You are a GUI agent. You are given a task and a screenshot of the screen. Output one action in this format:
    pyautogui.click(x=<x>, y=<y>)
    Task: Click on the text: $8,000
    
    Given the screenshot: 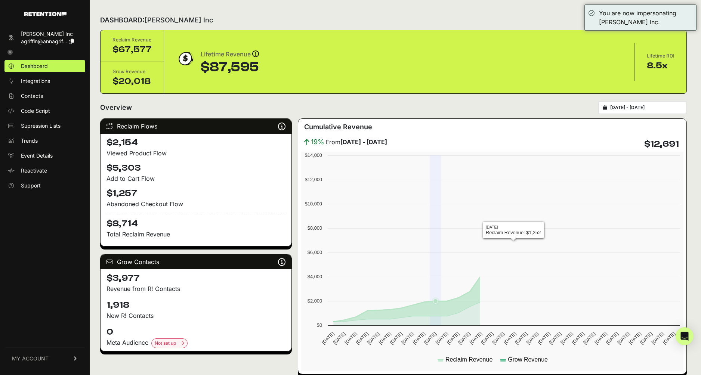 What is the action you would take?
    pyautogui.click(x=315, y=228)
    